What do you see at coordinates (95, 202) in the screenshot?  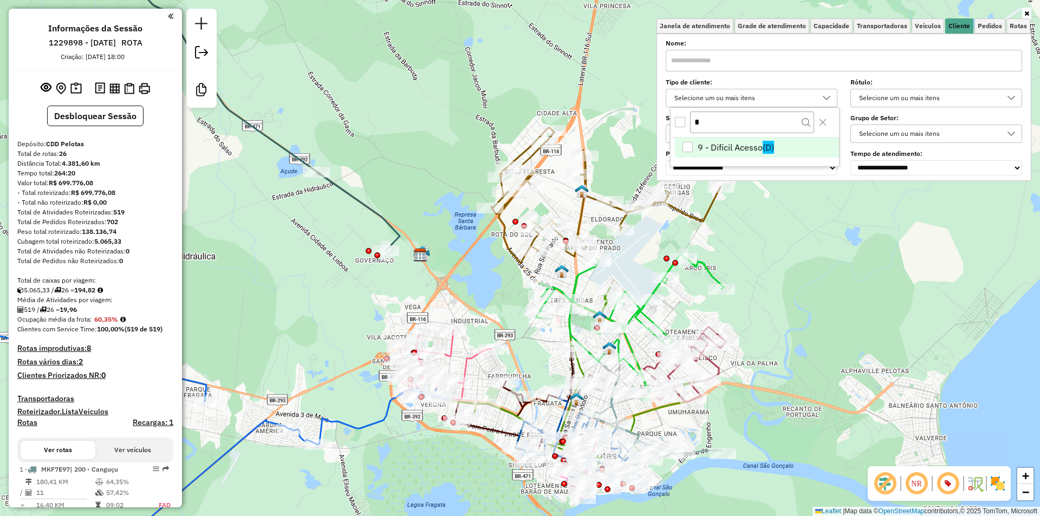 I see `strong: R$ 0,00` at bounding box center [95, 202].